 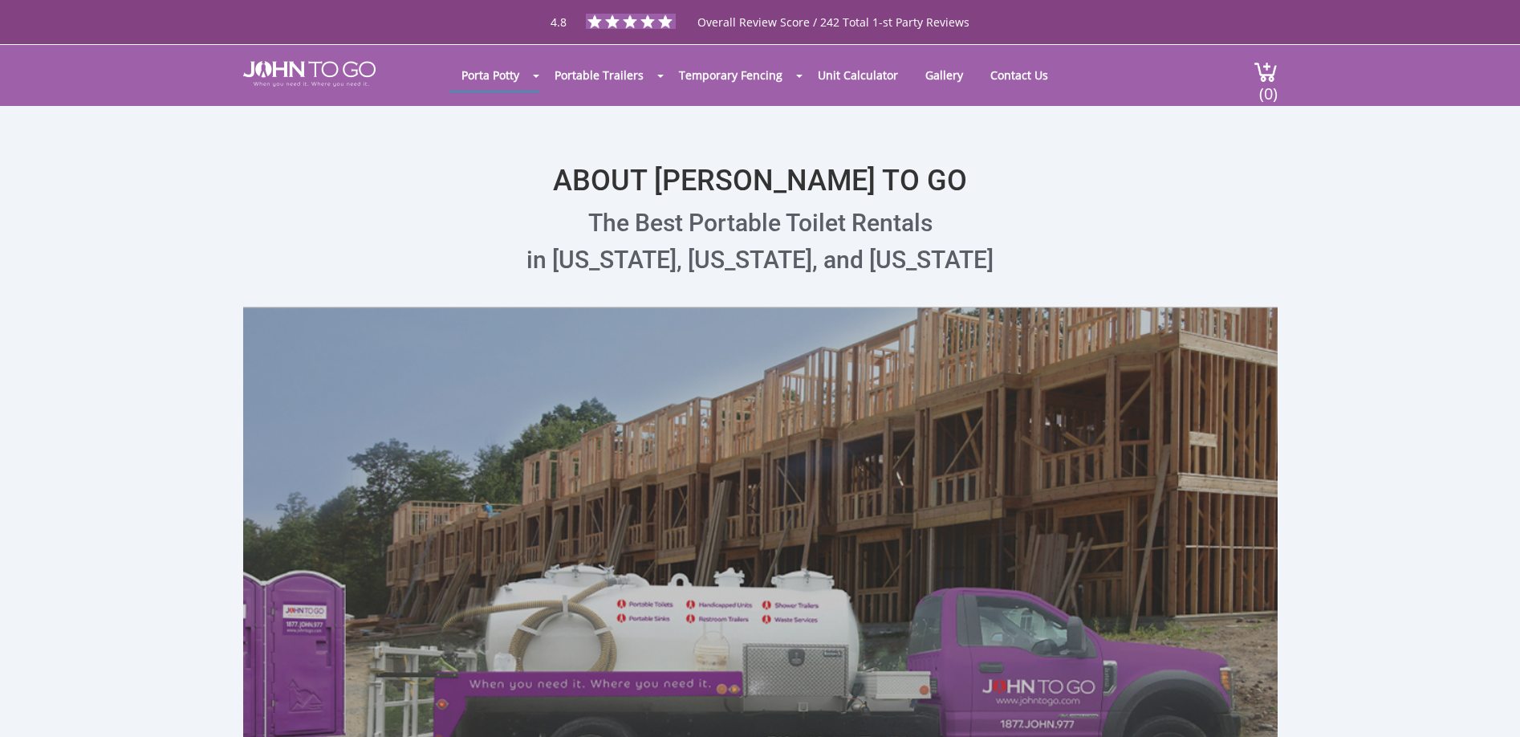 What do you see at coordinates (490, 75) in the screenshot?
I see `a: Porta Potty` at bounding box center [490, 75].